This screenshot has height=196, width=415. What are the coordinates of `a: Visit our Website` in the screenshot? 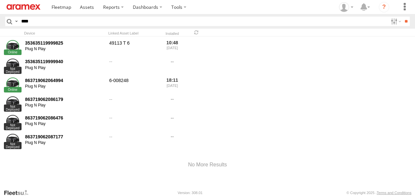 It's located at (19, 193).